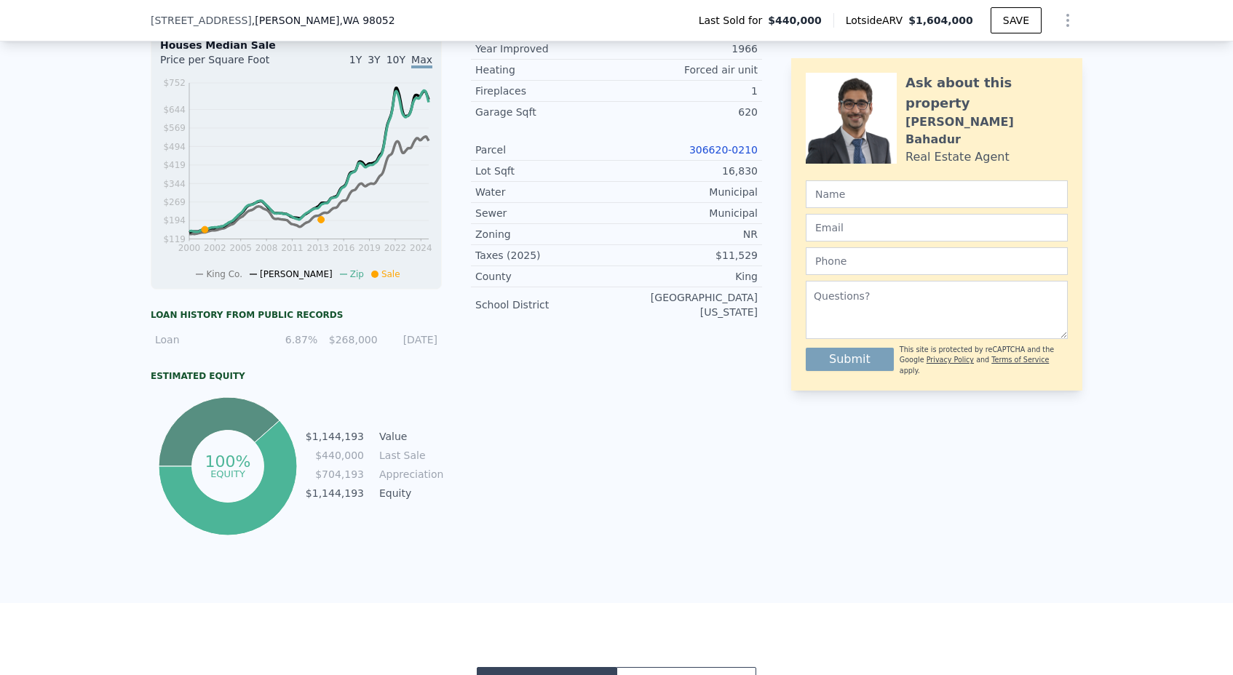 Image resolution: width=1233 pixels, height=675 pixels. Describe the element at coordinates (174, 110) in the screenshot. I see `tspan: $644` at that location.